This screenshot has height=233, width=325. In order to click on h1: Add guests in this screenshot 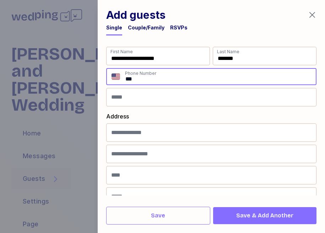, I will do `click(136, 15)`.